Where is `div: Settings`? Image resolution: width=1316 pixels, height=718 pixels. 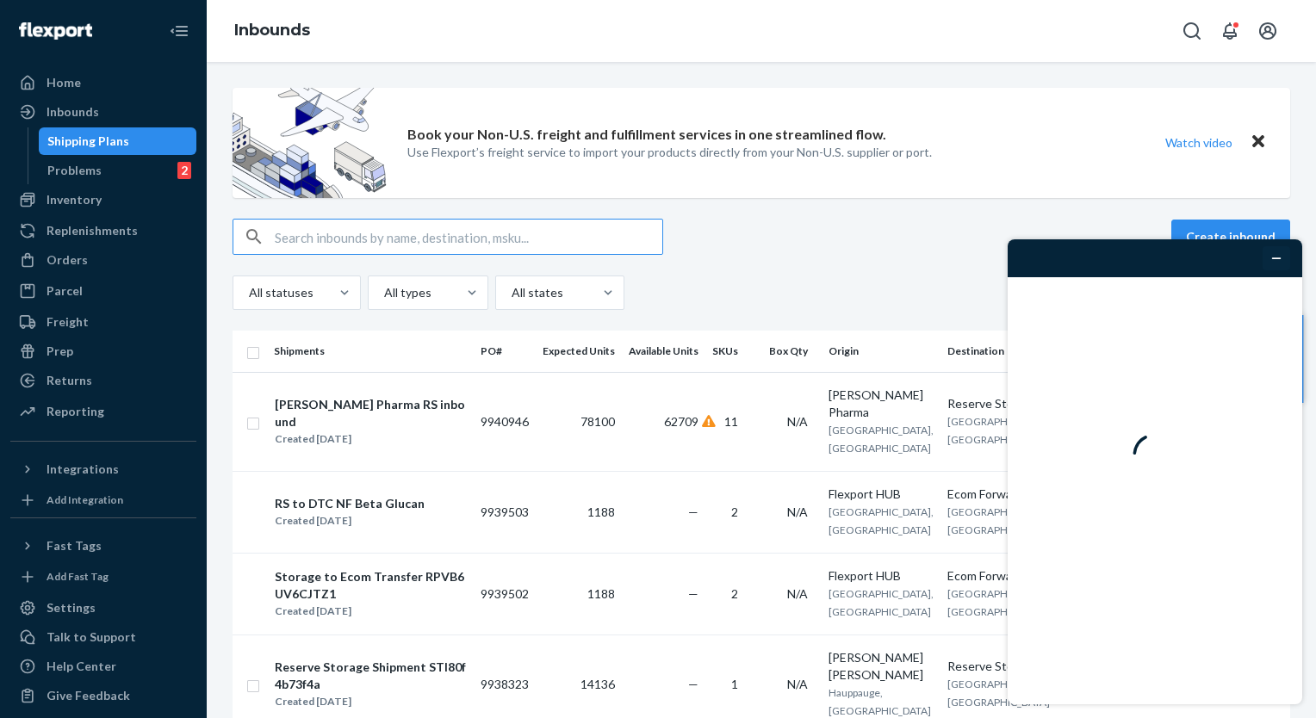
div: Settings is located at coordinates (71, 608).